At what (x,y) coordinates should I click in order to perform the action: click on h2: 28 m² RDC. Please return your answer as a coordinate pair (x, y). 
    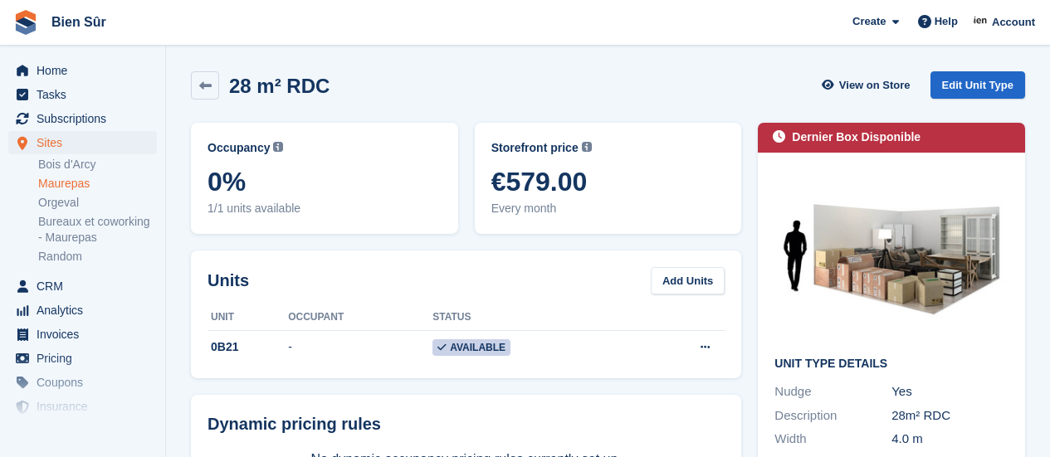
    Looking at the image, I should click on (279, 85).